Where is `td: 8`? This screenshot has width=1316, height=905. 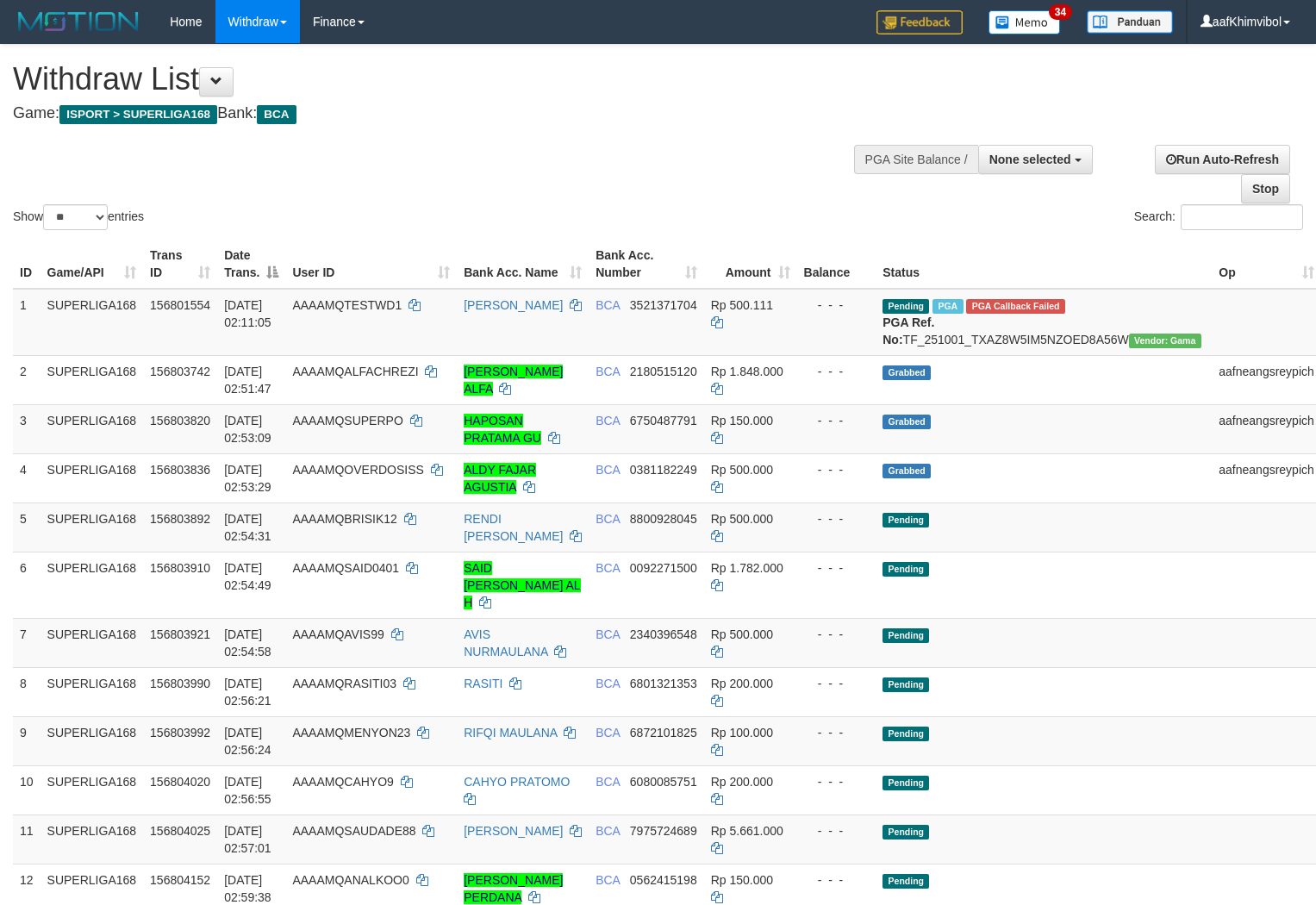 td: 8 is located at coordinates (27, 691).